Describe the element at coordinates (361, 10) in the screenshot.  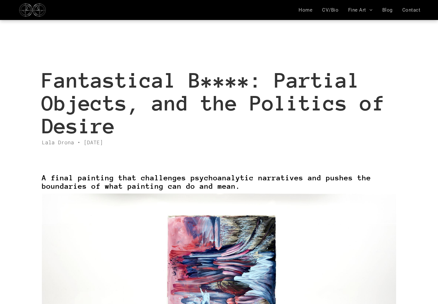
I see `a: Fine Art` at that location.